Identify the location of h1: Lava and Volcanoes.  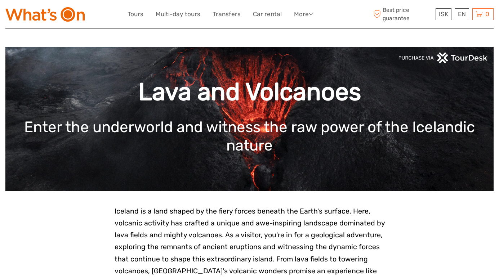
(249, 92).